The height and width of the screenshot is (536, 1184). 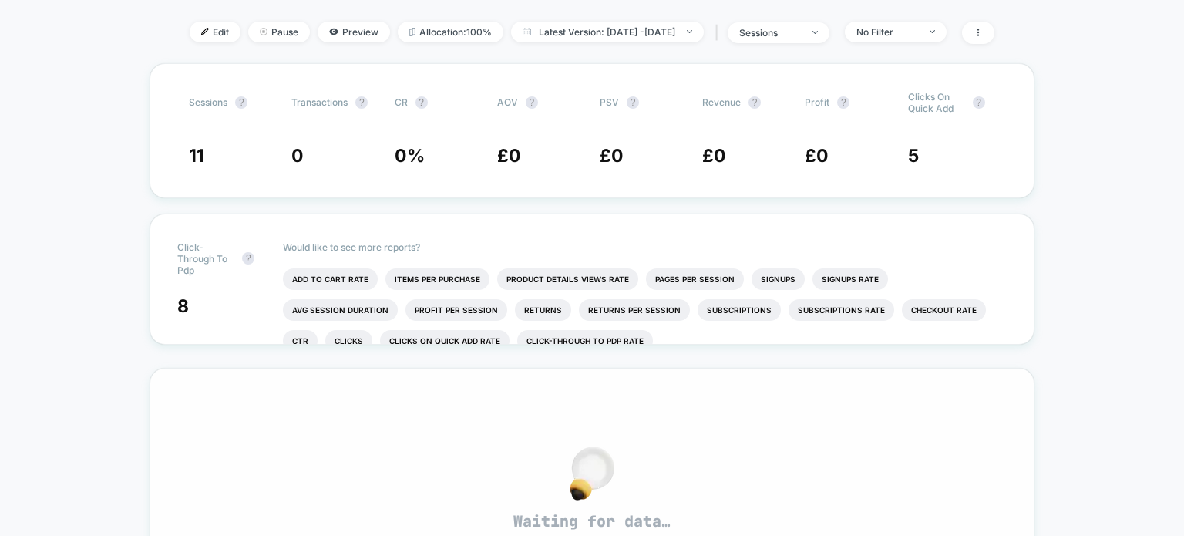 I want to click on span: 0 %, so click(x=409, y=156).